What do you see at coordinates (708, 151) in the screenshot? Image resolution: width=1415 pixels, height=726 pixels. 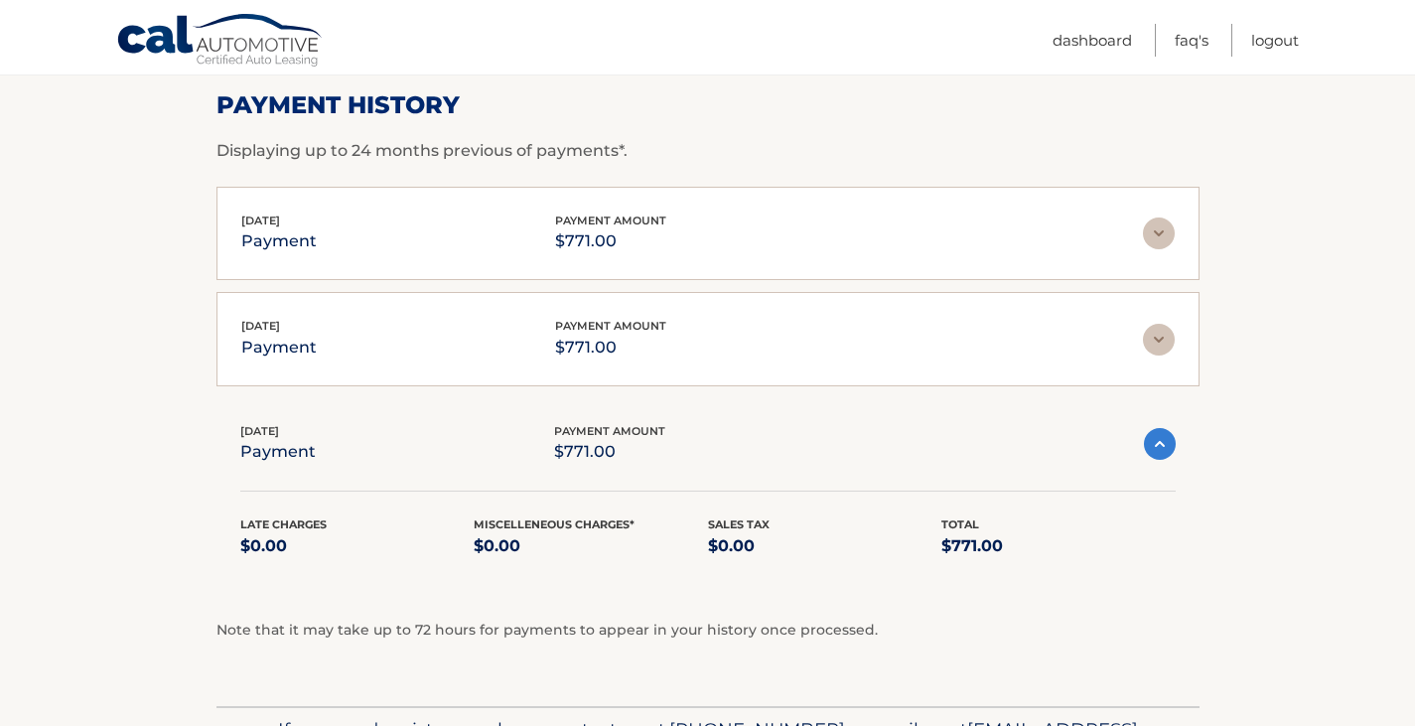 I see `p: Displaying up to 24 months previous of payments*.` at bounding box center [708, 151].